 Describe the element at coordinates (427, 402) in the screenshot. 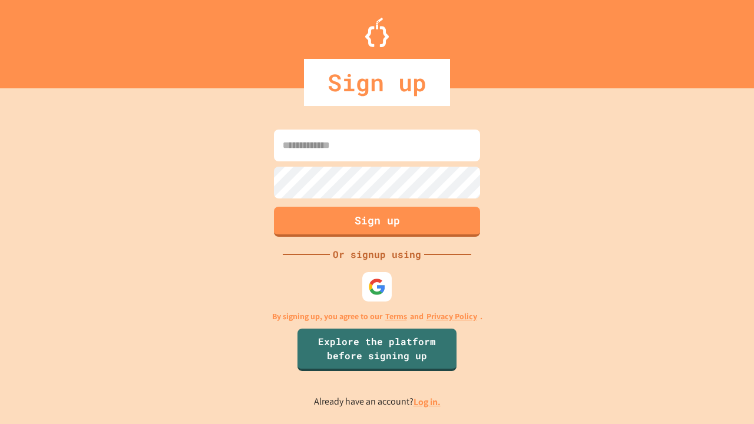

I see `a: Log in.` at that location.